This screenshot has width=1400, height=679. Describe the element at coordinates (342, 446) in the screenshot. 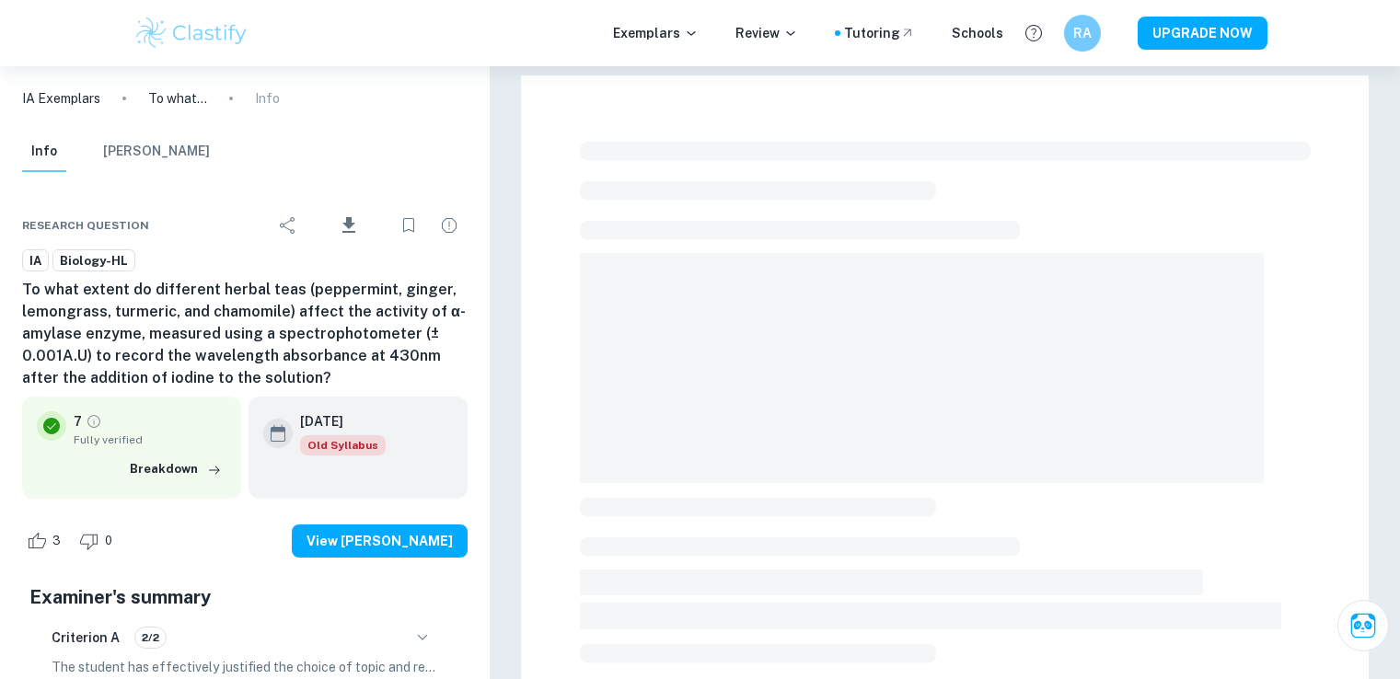

I see `div: Starting from the May 2025 session, the Biology IA requirements have changed. It's OK to refer to...` at that location.